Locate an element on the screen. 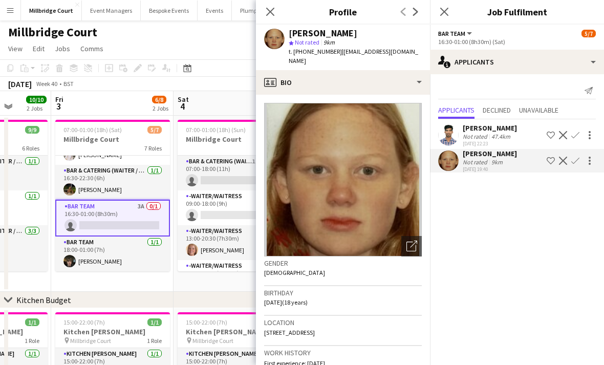 This screenshot has height=365, width=604. span: Declined is located at coordinates (497, 110).